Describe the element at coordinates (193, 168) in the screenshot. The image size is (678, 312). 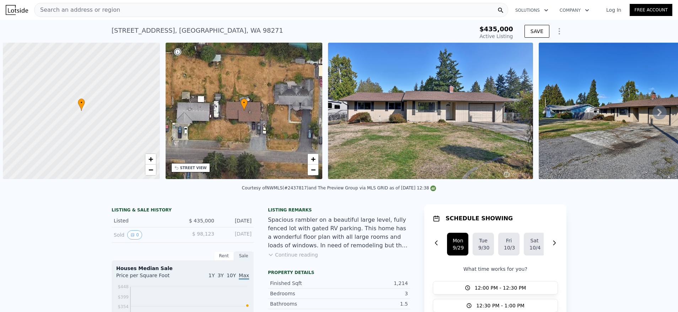
I see `div: STREET VIEW` at that location.